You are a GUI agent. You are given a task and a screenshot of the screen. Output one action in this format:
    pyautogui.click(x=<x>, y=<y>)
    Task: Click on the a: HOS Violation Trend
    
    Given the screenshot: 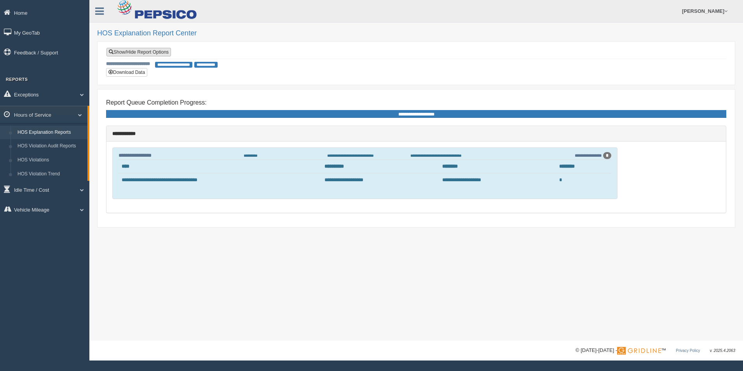 What is the action you would take?
    pyautogui.click(x=51, y=174)
    